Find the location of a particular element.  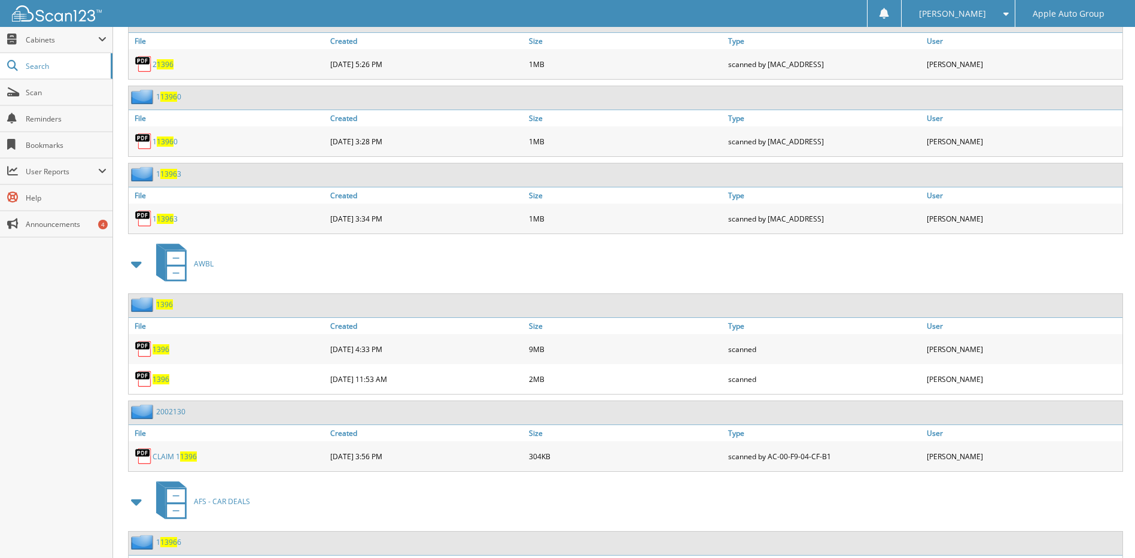

div: 9MB is located at coordinates (625, 349).